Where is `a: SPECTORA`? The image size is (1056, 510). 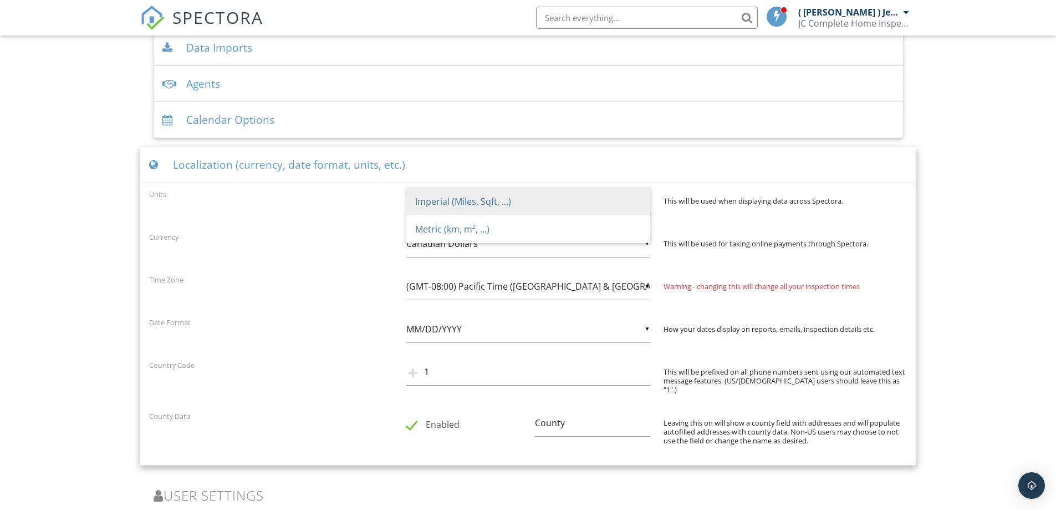 a: SPECTORA is located at coordinates (202, 27).